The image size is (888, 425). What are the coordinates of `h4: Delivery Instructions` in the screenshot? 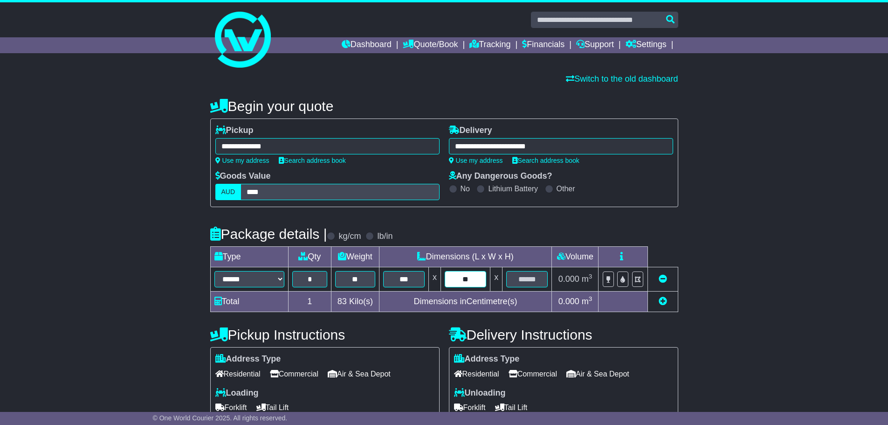 It's located at (564, 334).